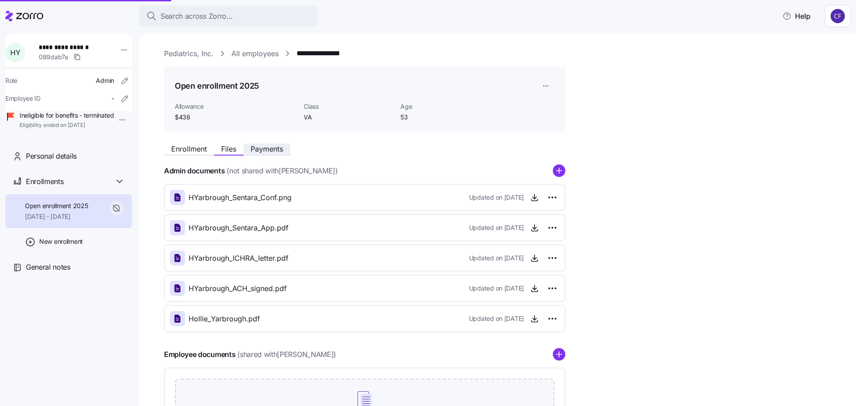  What do you see at coordinates (23, 98) in the screenshot?
I see `span: Employee ID` at bounding box center [23, 98].